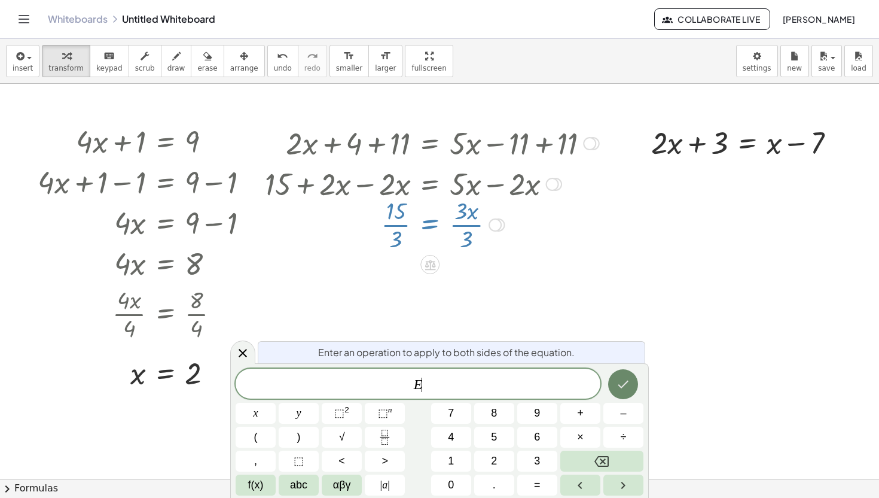  I want to click on button: save, so click(826, 61).